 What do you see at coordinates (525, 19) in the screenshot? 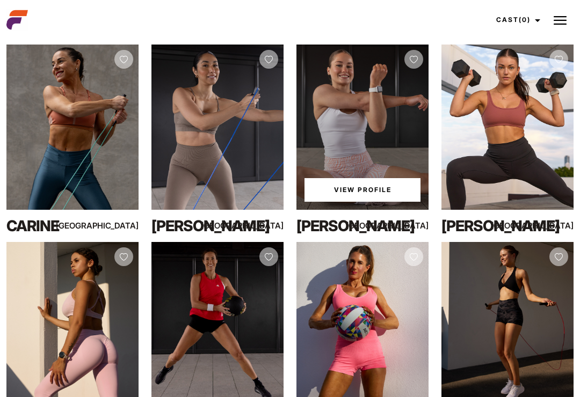
I see `span: (0)` at bounding box center [525, 19].